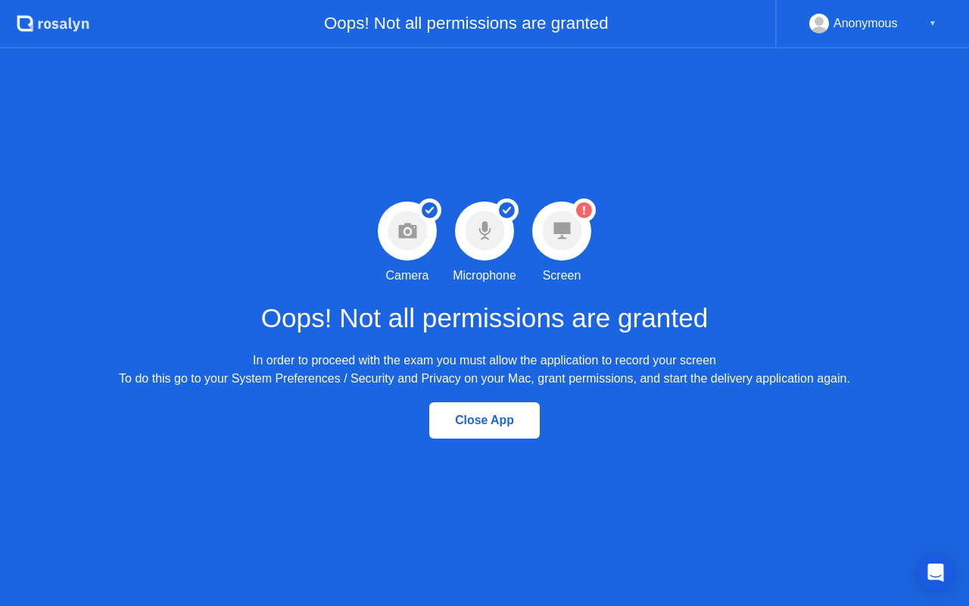  I want to click on div: In order to proceed with the exam you must allow the application to record your screen To do this..., so click(485, 370).